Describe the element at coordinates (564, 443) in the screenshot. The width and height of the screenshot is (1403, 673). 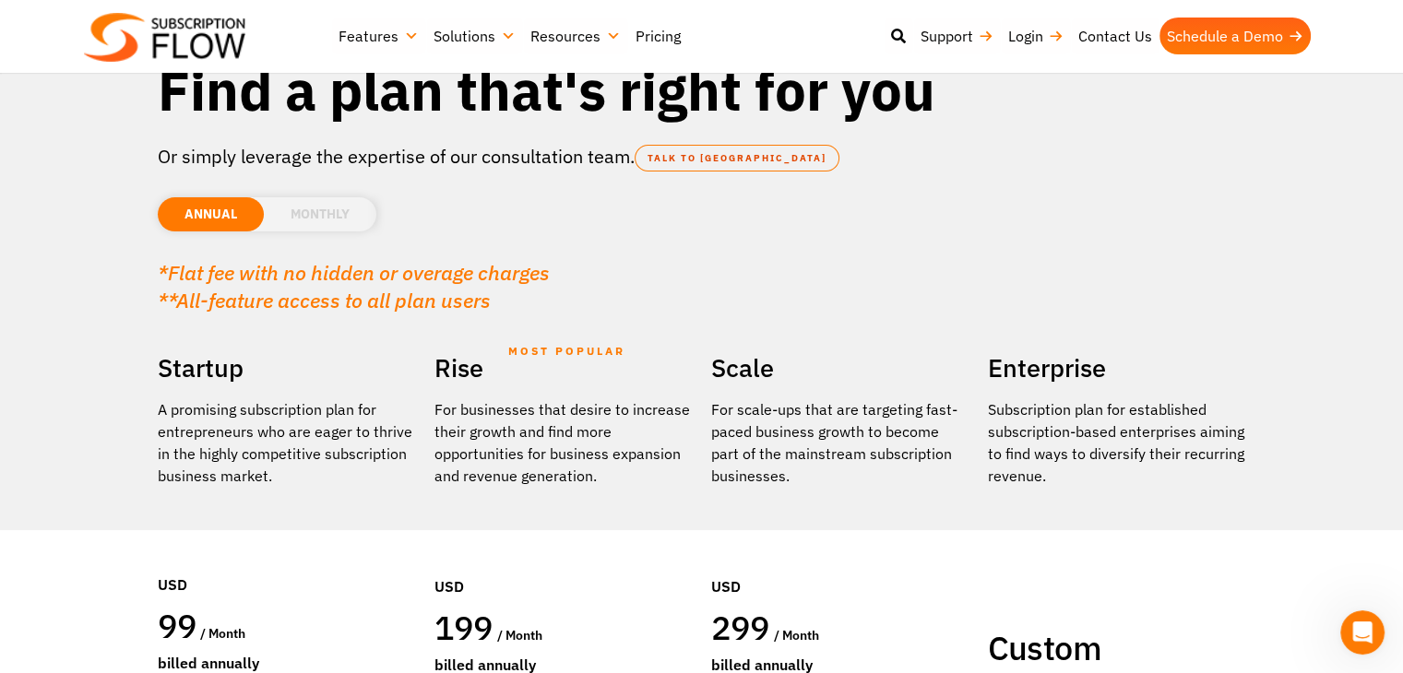
I see `div: For businesses that desire to increase their growth and find more opportunities for business expa...` at that location.